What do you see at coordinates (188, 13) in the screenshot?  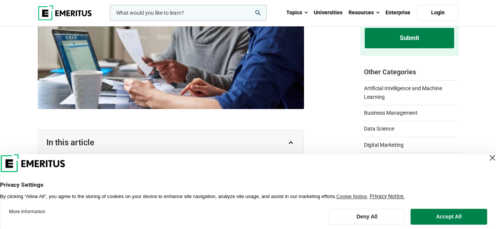 I see `input: woocommerce-product-search-field-0` at bounding box center [188, 13].